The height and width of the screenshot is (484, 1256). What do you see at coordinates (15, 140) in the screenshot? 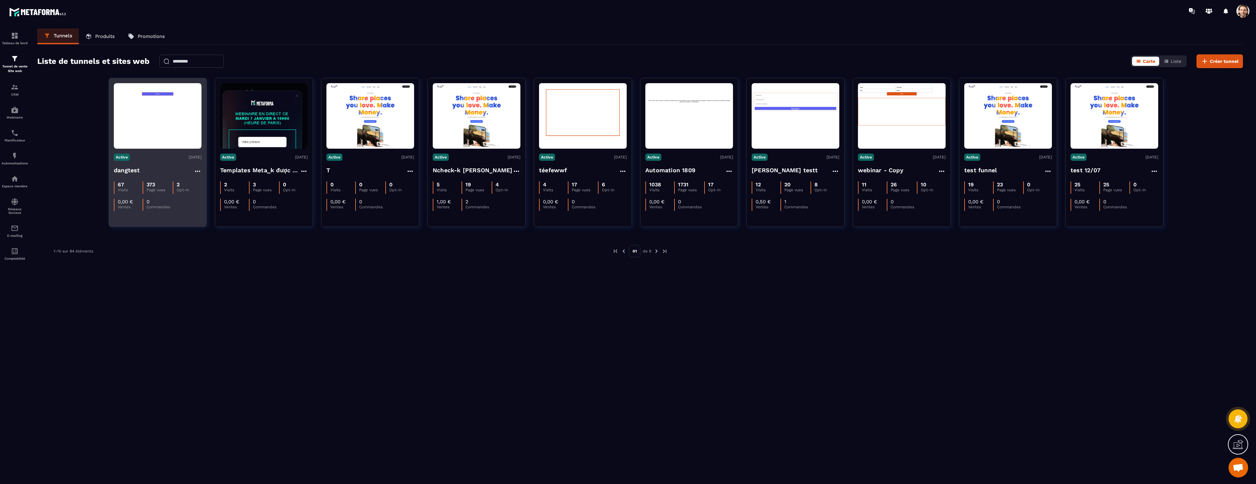
I see `p: Planificateur` at bounding box center [15, 140].